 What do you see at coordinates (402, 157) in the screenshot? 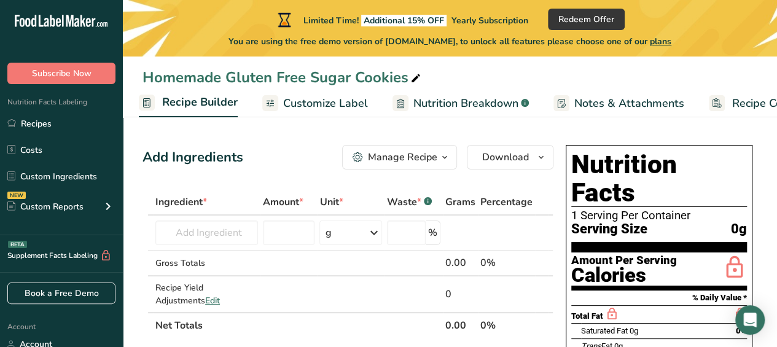
I see `div: Manage Recipe` at bounding box center [402, 157].